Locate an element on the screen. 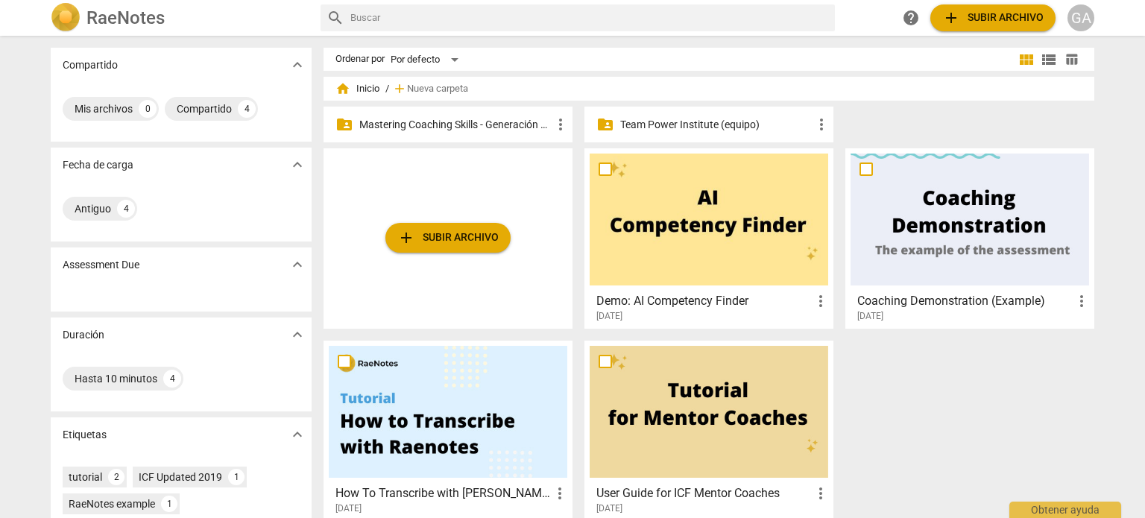 This screenshot has height=518, width=1145. p: Compartido is located at coordinates (90, 65).